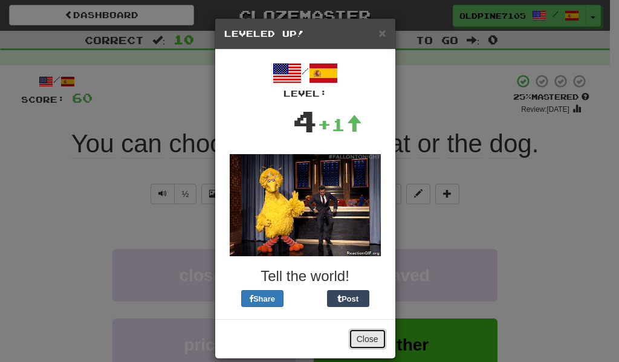 This screenshot has width=619, height=362. I want to click on div: Level:, so click(305, 94).